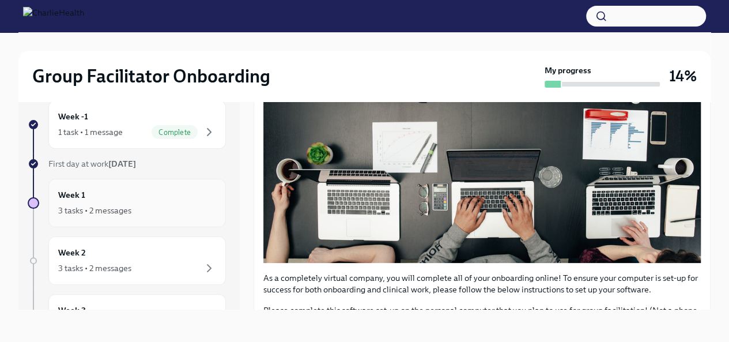  Describe the element at coordinates (54, 16) in the screenshot. I see `img: CharlieHealth` at that location.